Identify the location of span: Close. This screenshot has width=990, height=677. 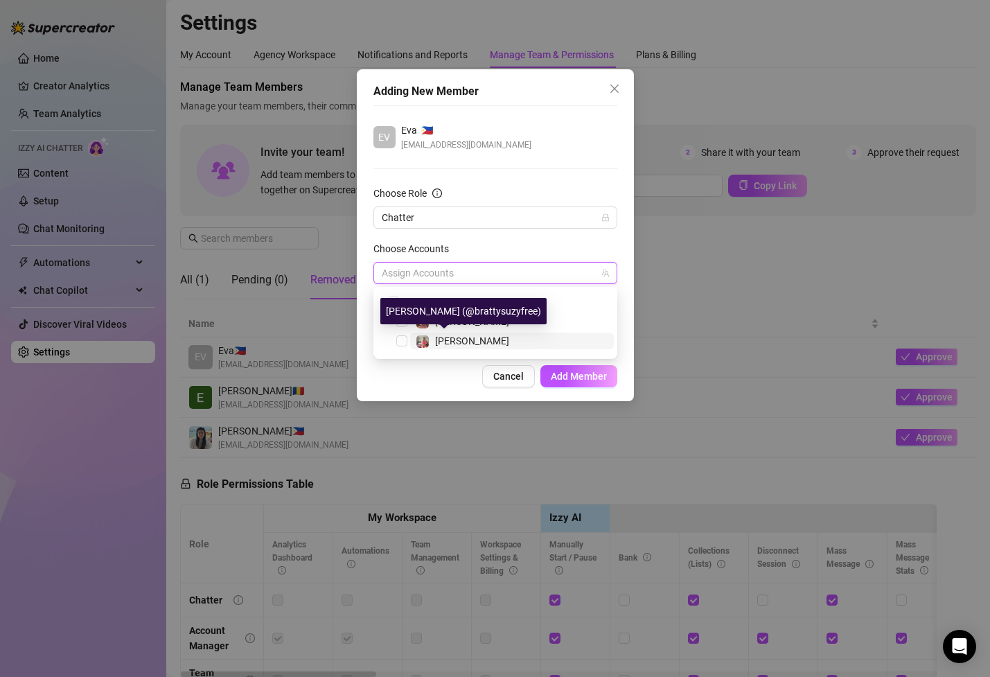
(614, 89).